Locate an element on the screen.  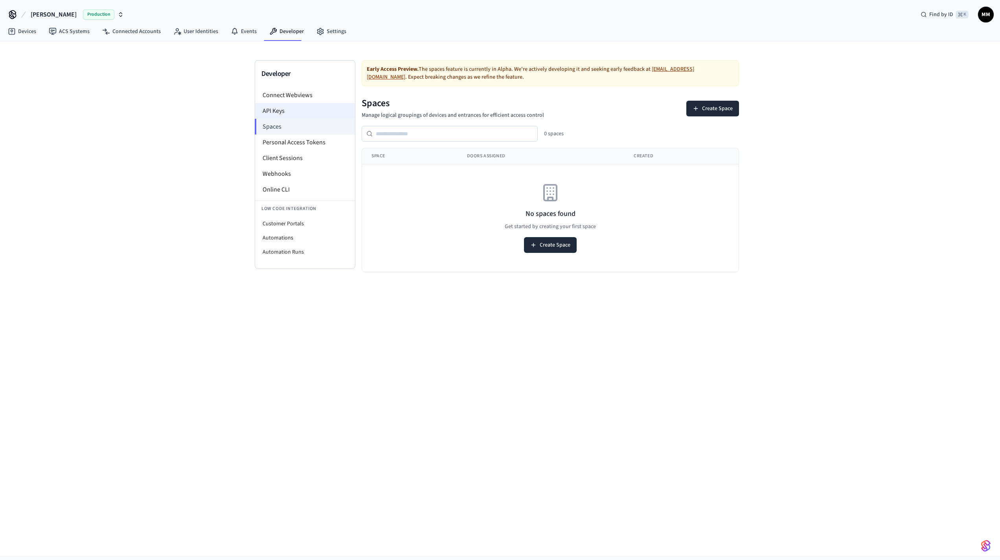
div: The spaces feature is currently in Alpha. We're actively developing it and seeking early feedback... is located at coordinates (550, 73).